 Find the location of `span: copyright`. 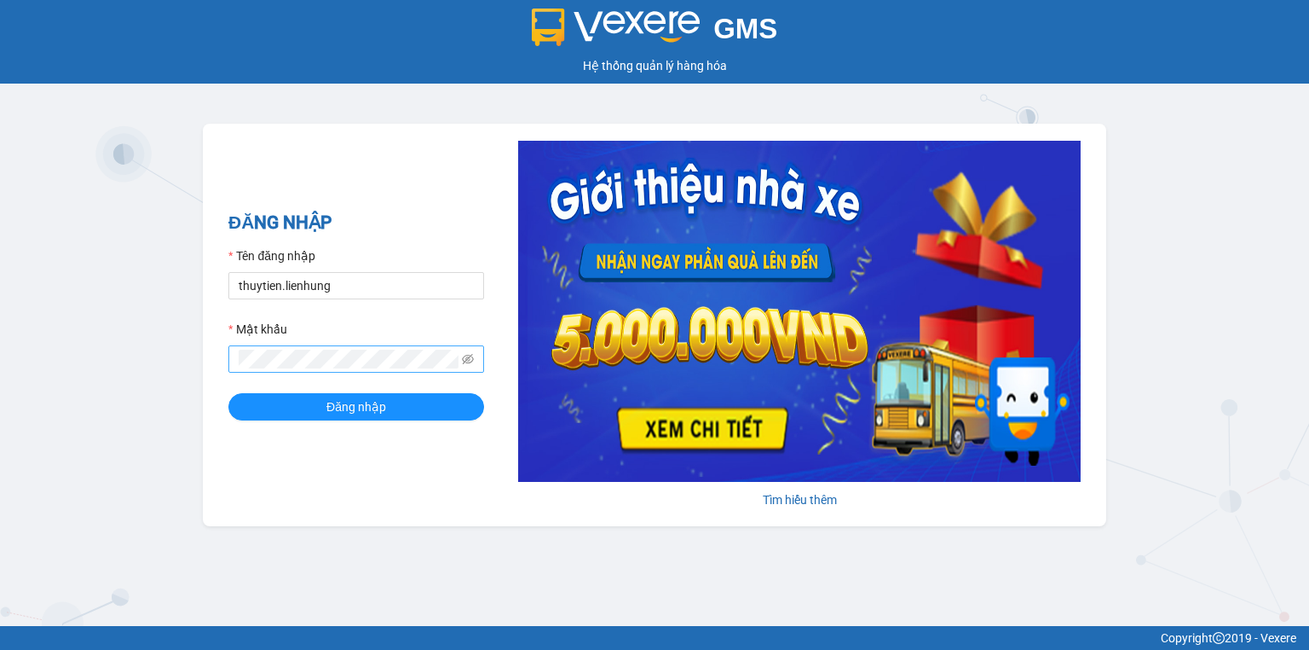

span: copyright is located at coordinates (1219, 638).